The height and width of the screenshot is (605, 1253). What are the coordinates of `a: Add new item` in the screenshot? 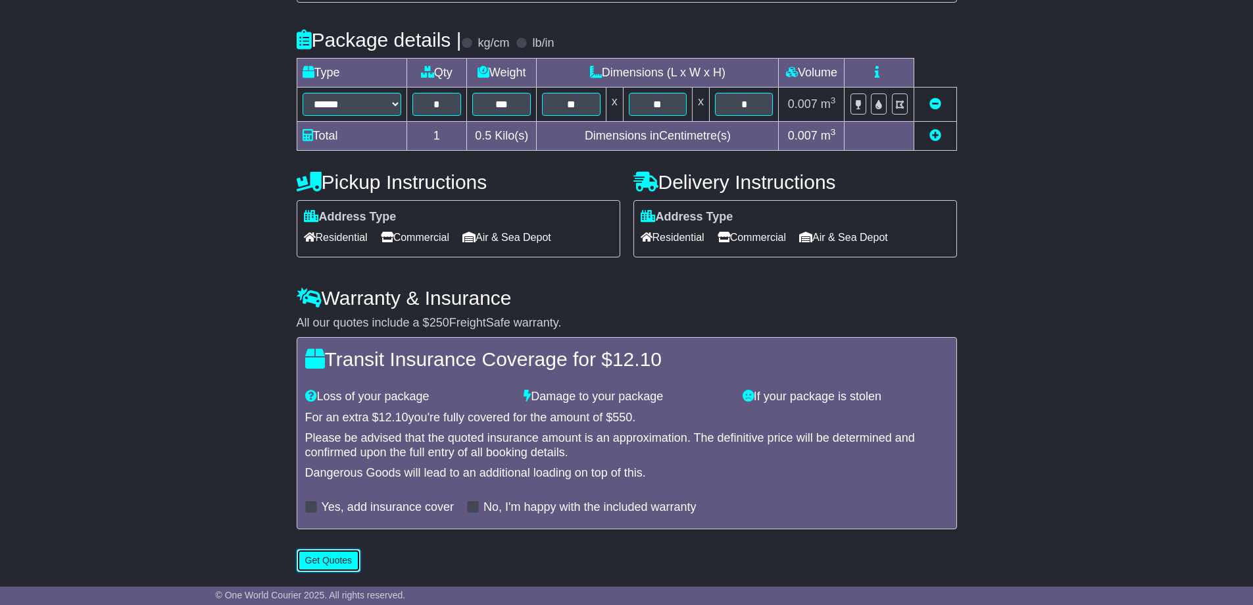 It's located at (935, 136).